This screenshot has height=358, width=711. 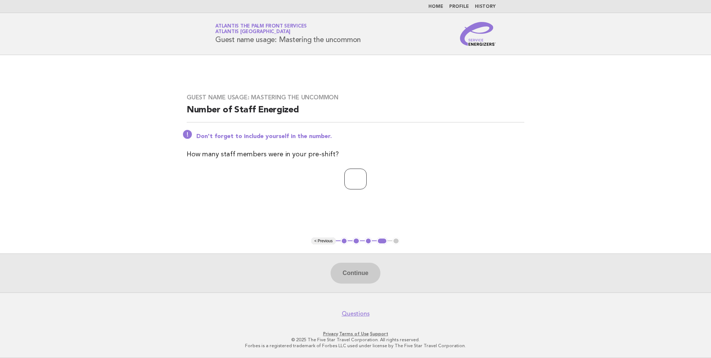 What do you see at coordinates (356, 346) in the screenshot?
I see `p: Forbes is a registered trademark of Forbes LLC used under license by The Five Star Travel Corpora...` at bounding box center [356, 346].